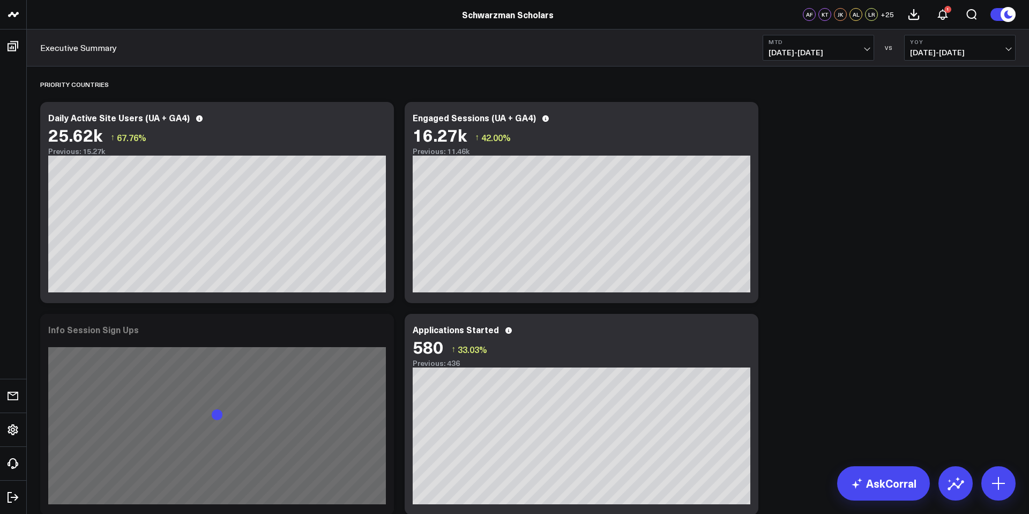 The image size is (1029, 514). I want to click on div: 16.27k, so click(440, 135).